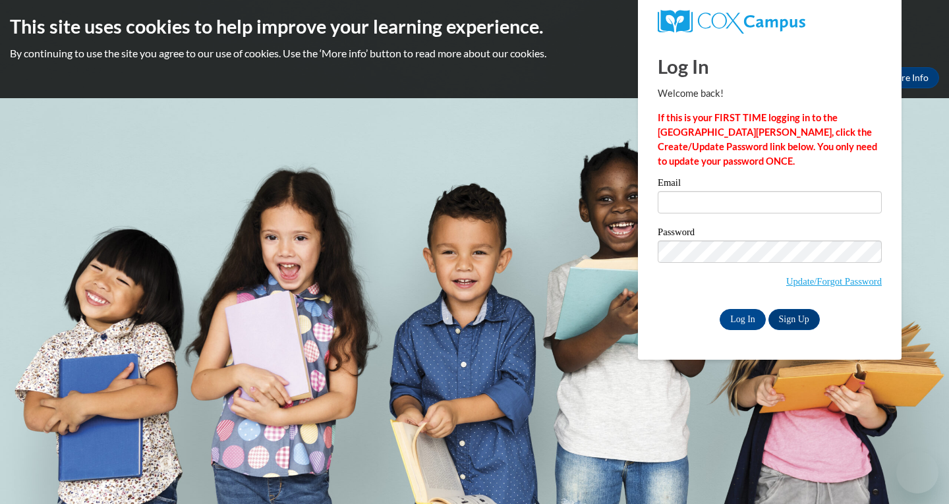  What do you see at coordinates (474, 26) in the screenshot?
I see `h2: This site uses cookies to help improve your learning experience.` at bounding box center [474, 26].